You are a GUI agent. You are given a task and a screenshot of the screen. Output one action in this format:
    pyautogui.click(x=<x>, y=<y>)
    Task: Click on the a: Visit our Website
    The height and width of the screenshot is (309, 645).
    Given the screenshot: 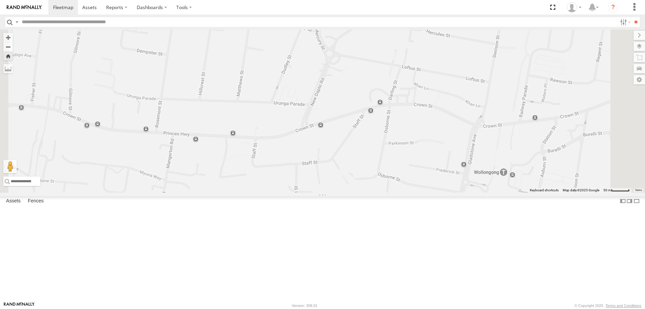 What is the action you would take?
    pyautogui.click(x=19, y=305)
    